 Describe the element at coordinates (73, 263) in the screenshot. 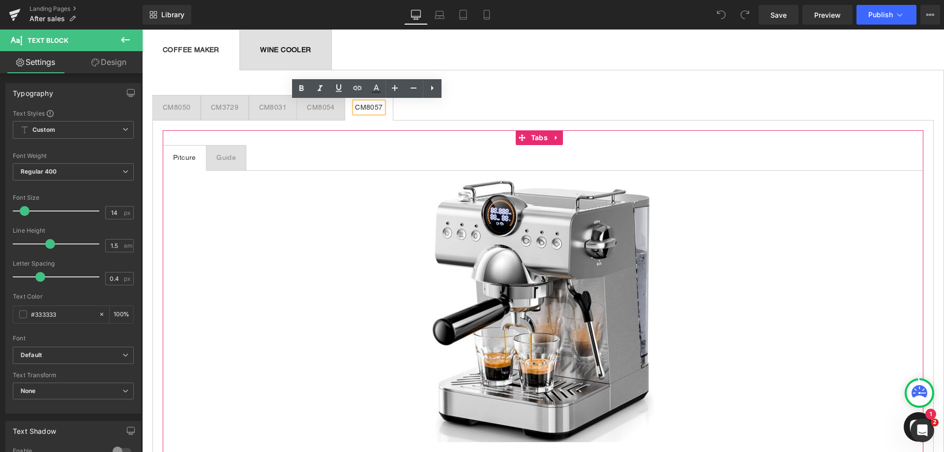

I see `div: Letter Spacing` at that location.